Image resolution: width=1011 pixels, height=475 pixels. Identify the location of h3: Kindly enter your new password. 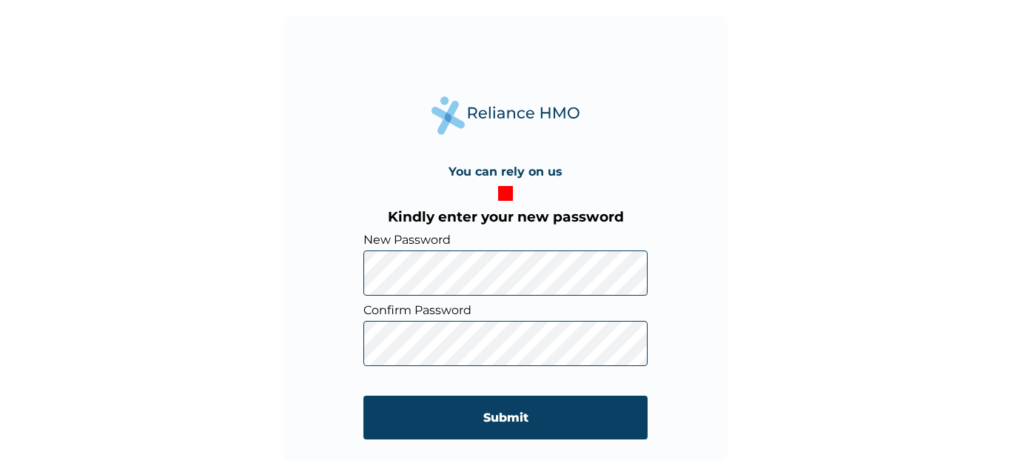
(506, 216).